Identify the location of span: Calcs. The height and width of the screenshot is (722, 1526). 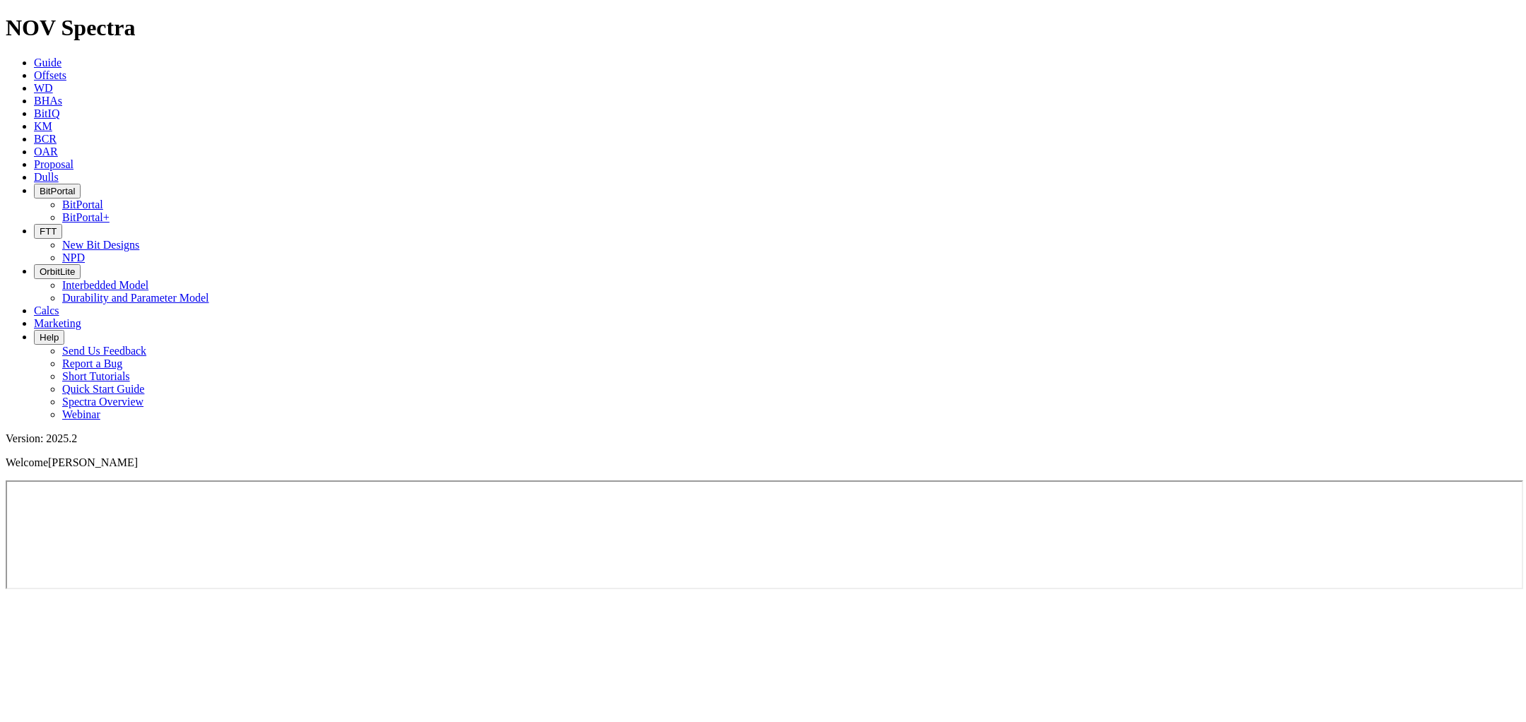
(47, 310).